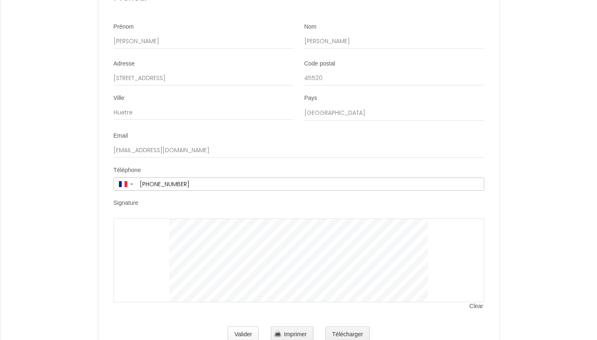 The image size is (597, 340). What do you see at coordinates (121, 136) in the screenshot?
I see `label: Email` at bounding box center [121, 136].